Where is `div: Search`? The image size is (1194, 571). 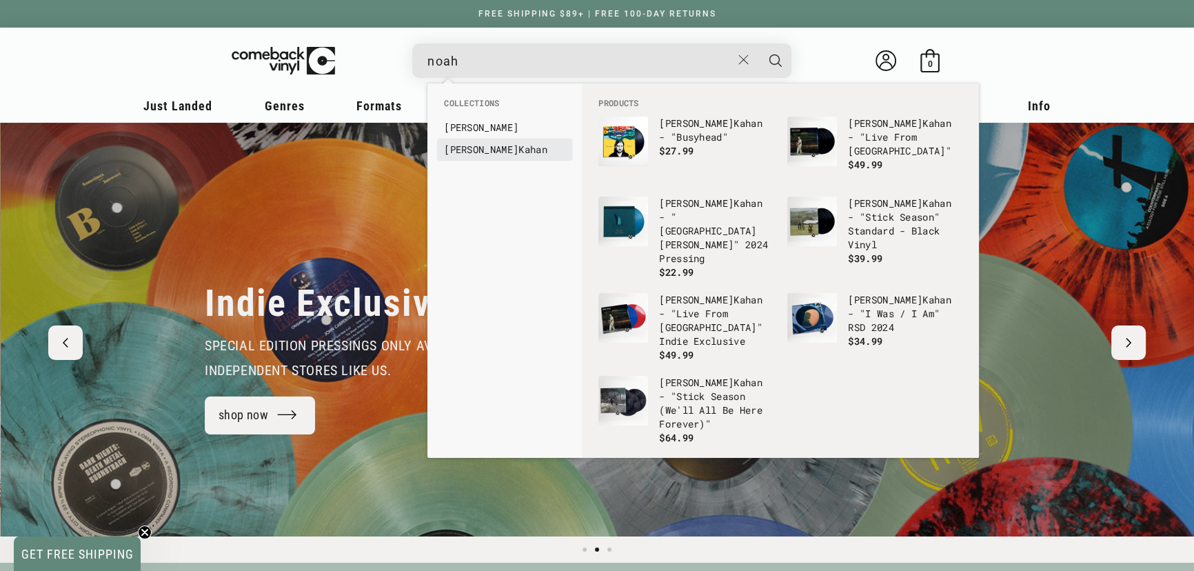
div: Search is located at coordinates (602, 61).